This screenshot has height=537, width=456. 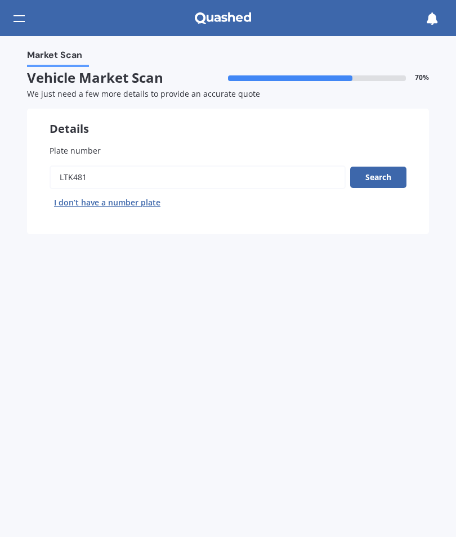 I want to click on button: I don’t have a number plate, so click(x=107, y=203).